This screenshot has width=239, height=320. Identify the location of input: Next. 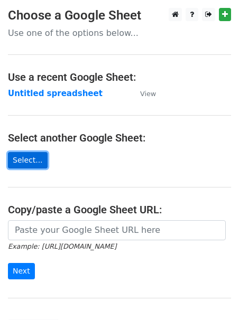
(21, 271).